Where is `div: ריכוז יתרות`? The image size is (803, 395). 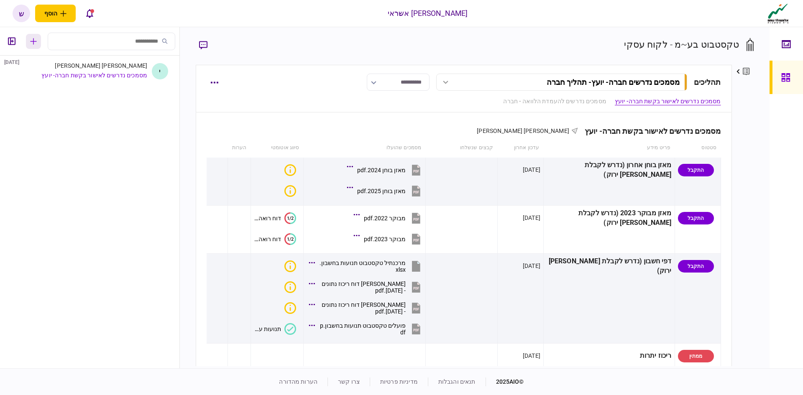
div: ריכוז יתרות is located at coordinates (609, 356).